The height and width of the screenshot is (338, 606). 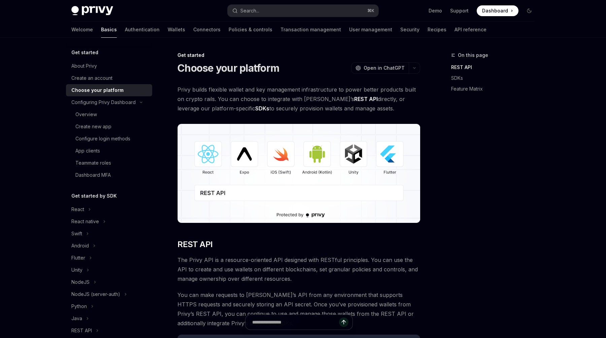 I want to click on div: Get started, so click(x=299, y=55).